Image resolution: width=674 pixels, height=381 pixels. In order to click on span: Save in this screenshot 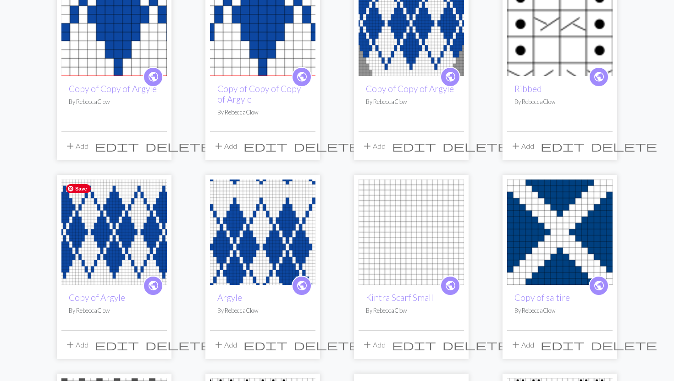, I will do `click(78, 189)`.